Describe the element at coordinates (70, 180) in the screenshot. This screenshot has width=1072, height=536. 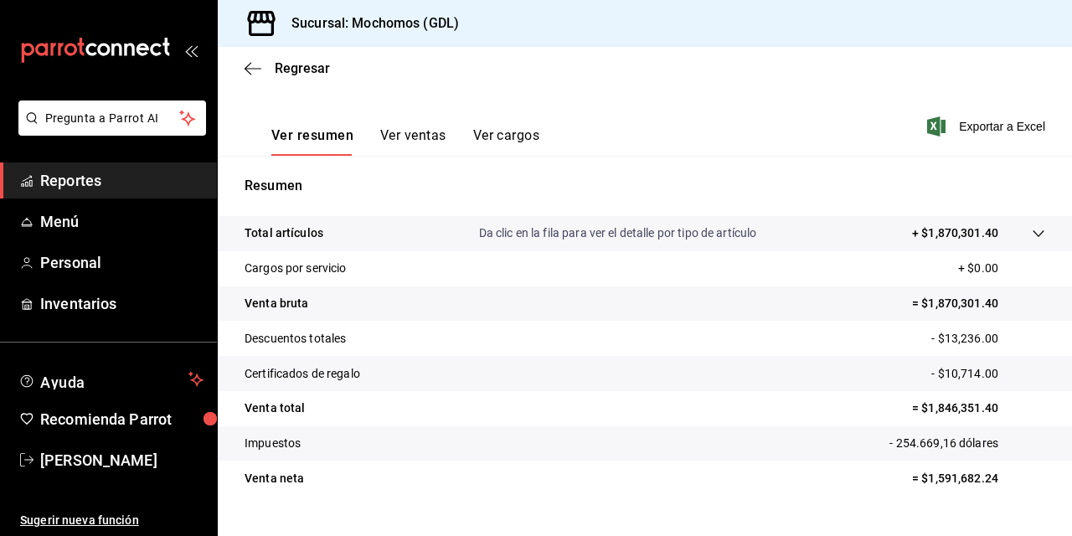
I see `font: Reportes` at that location.